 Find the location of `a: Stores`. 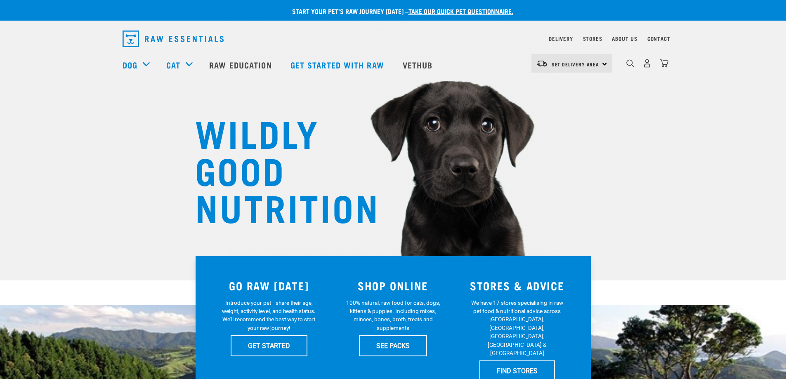

a: Stores is located at coordinates (593, 38).